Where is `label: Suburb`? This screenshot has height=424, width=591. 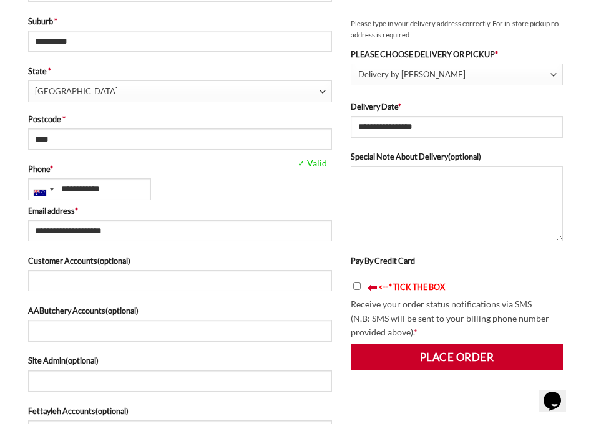
label: Suburb is located at coordinates (180, 21).